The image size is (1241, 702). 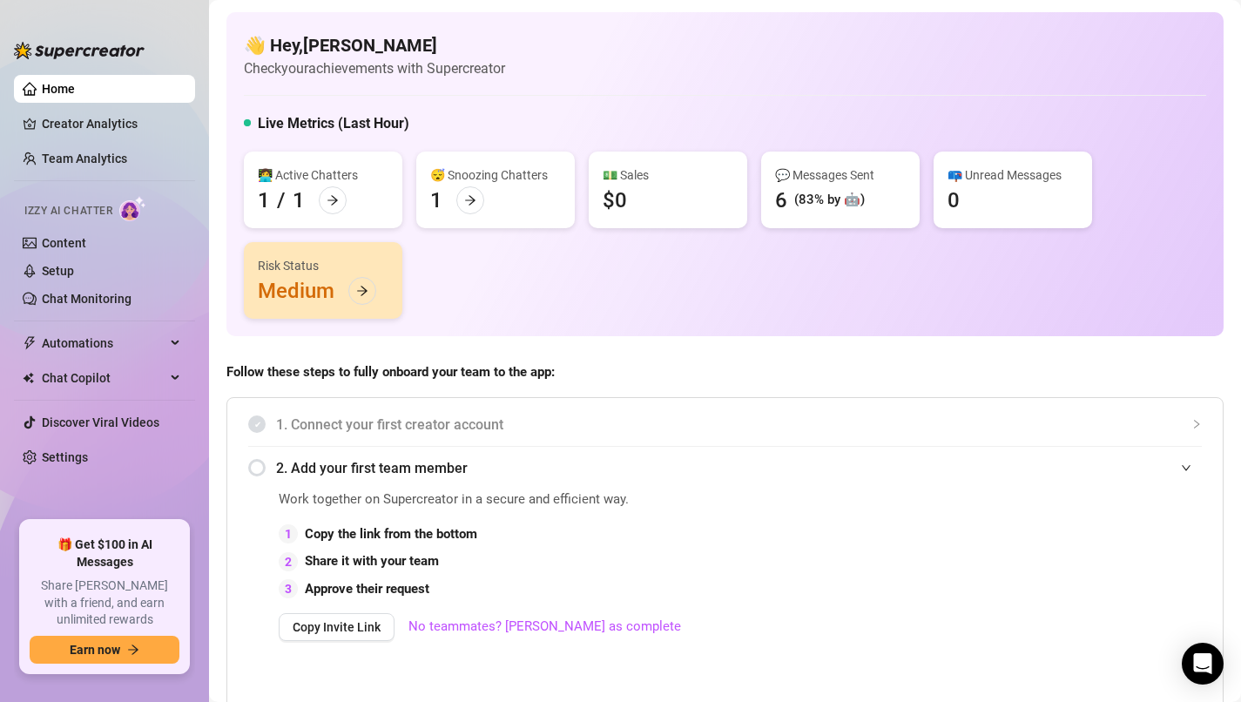 What do you see at coordinates (323, 175) in the screenshot?
I see `div: 👩‍💻 Active Chatters` at bounding box center [323, 175].